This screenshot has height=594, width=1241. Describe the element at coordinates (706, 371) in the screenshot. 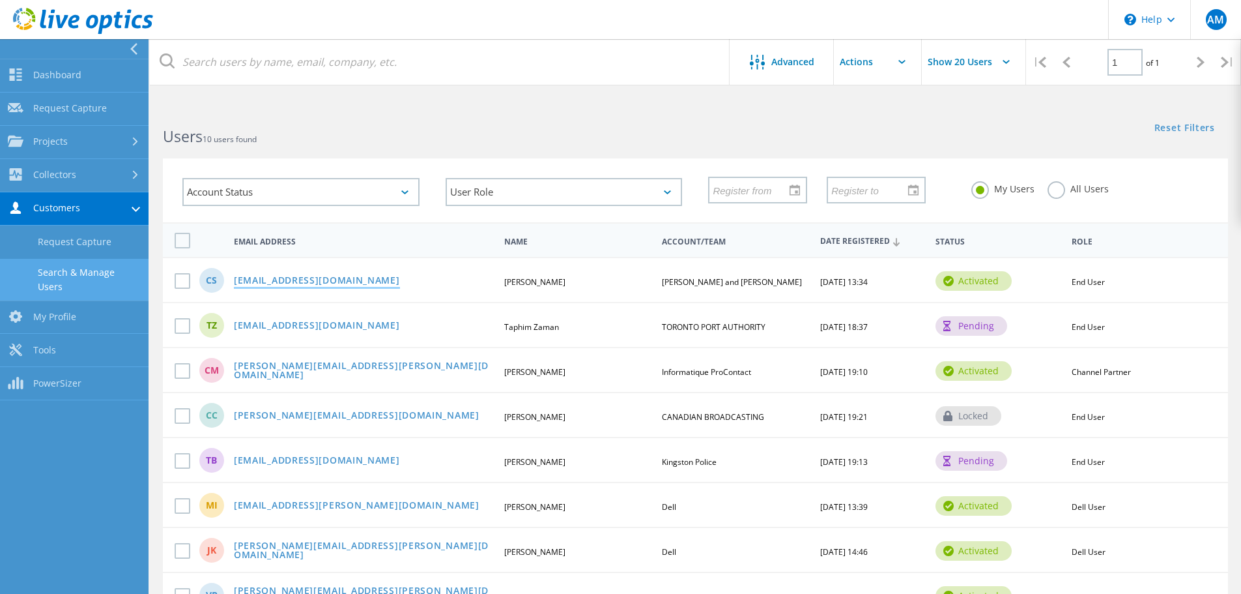

I see `span: Informatique ProContact` at that location.